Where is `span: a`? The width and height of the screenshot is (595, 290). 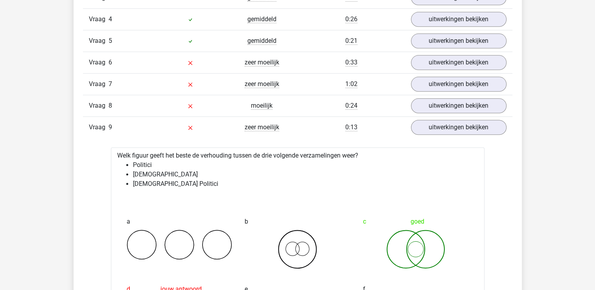 span: a is located at coordinates (128, 222).